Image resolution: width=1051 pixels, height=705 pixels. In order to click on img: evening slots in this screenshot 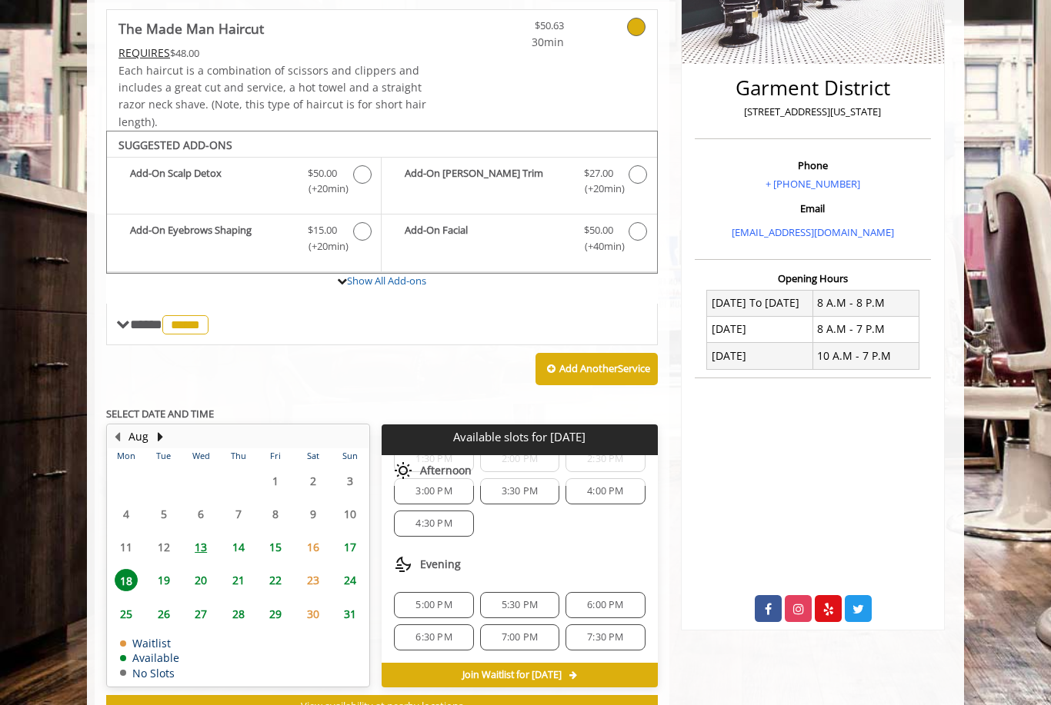, I will do `click(403, 564)`.